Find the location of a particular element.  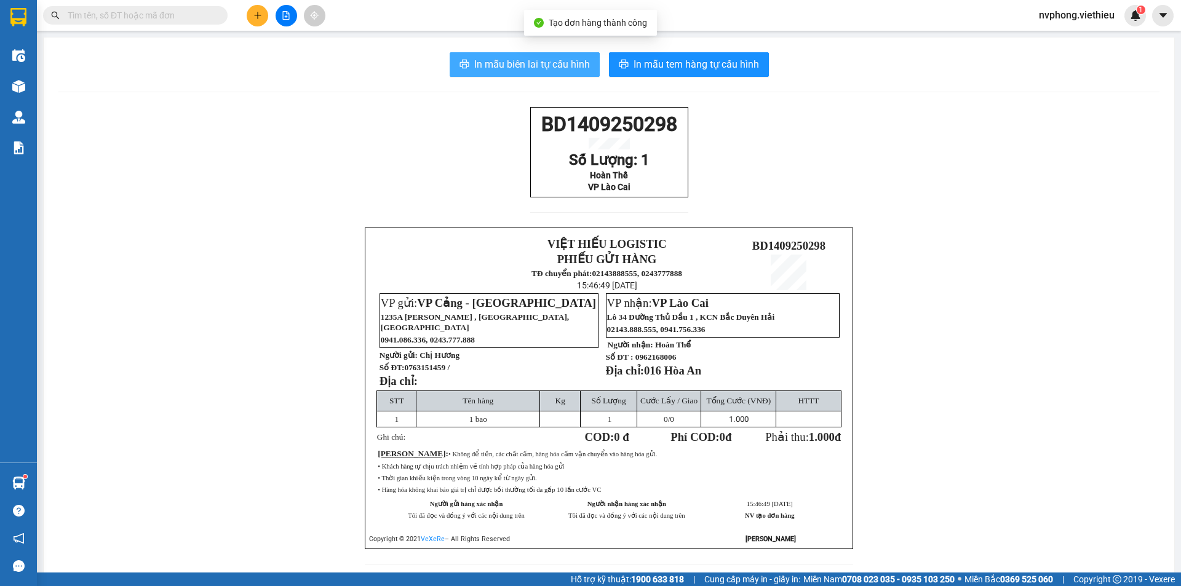

span: message is located at coordinates (18, 566).